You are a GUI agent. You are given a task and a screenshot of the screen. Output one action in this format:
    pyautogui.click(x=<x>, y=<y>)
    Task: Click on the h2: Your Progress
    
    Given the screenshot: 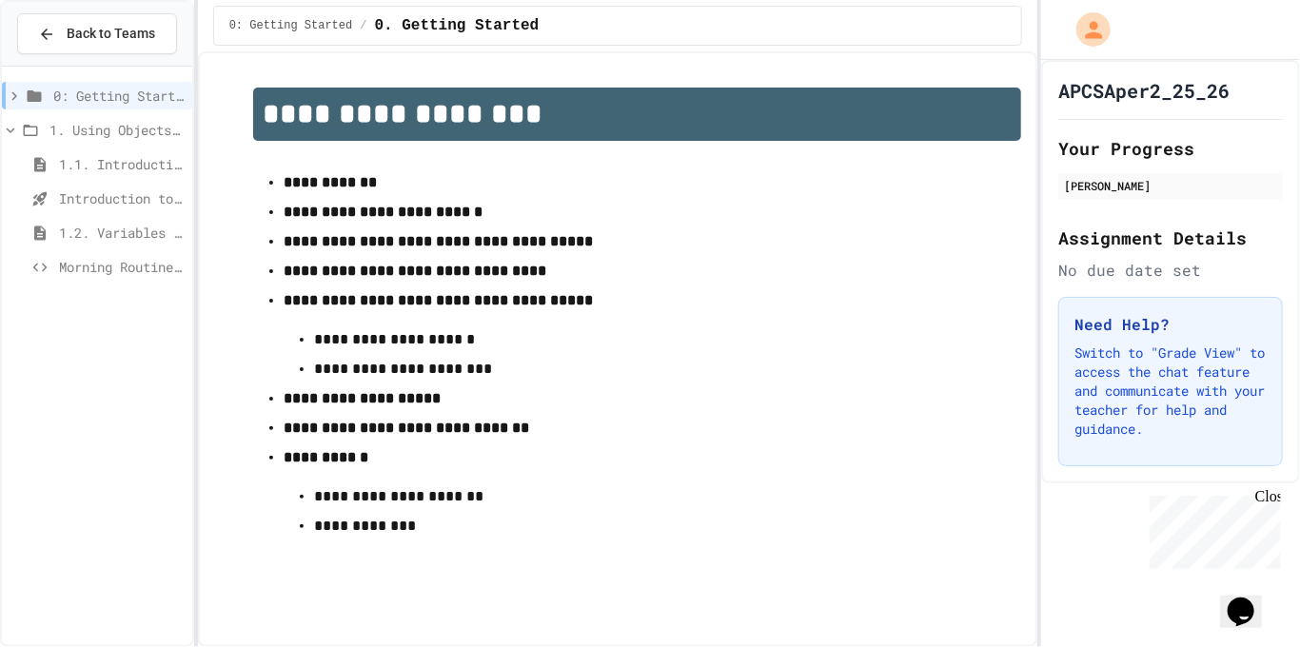 What is the action you would take?
    pyautogui.click(x=1170, y=148)
    